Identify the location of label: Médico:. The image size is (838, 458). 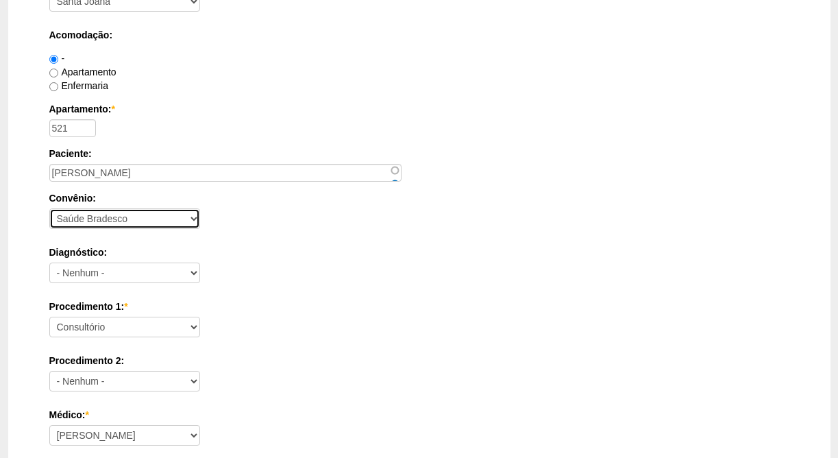
(419, 415).